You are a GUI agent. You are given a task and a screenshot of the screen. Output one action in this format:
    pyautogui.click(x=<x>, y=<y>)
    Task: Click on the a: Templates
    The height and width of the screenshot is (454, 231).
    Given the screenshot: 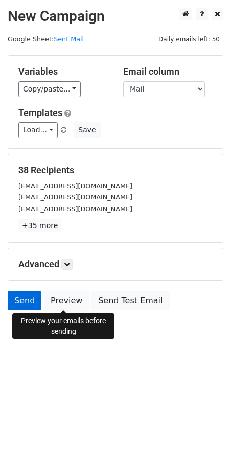 What is the action you would take?
    pyautogui.click(x=40, y=113)
    